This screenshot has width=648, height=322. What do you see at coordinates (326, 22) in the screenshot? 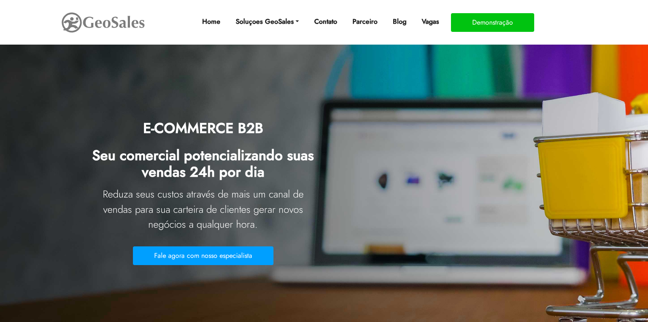
I see `a: Contato` at bounding box center [326, 22].